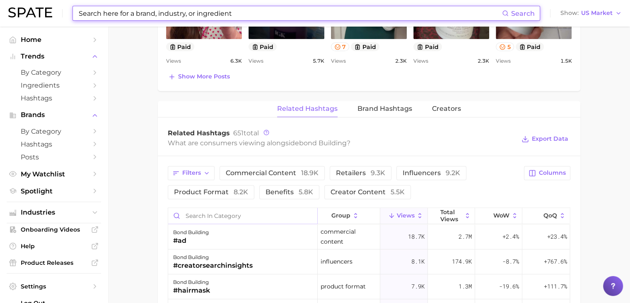 This screenshot has width=630, height=303. Describe the element at coordinates (310, 172) in the screenshot. I see `span: 18.9k` at that location.